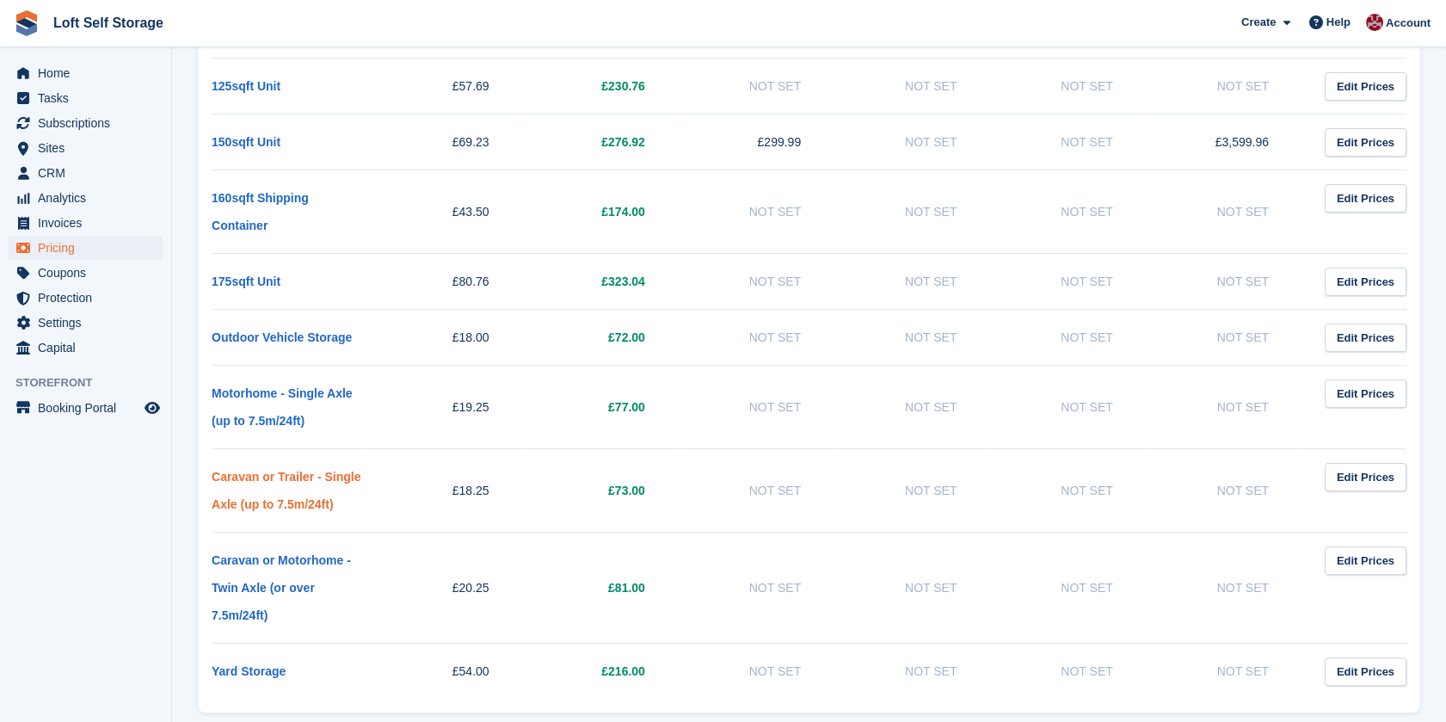 The width and height of the screenshot is (1446, 722). What do you see at coordinates (281, 337) in the screenshot?
I see `a: Outdoor Vehicle Storage` at bounding box center [281, 337].